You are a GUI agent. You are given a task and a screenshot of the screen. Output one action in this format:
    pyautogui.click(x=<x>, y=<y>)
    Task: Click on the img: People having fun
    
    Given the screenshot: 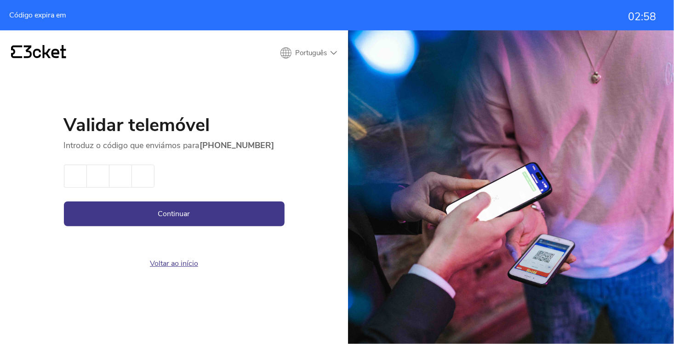 What is the action you would take?
    pyautogui.click(x=511, y=187)
    